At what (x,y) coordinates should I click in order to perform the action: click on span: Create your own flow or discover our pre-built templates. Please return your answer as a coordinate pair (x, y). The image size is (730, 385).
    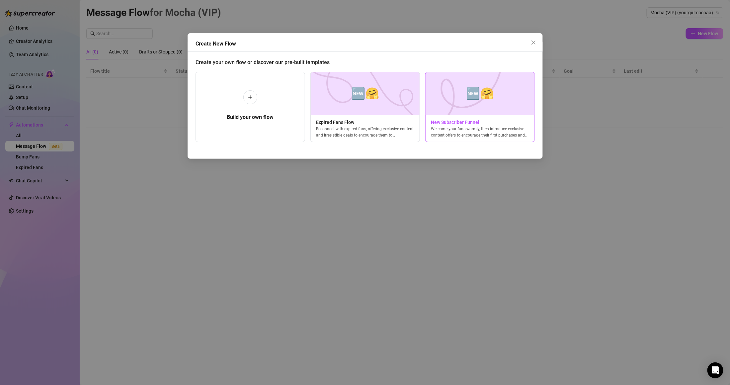
    Looking at the image, I should click on (262, 62).